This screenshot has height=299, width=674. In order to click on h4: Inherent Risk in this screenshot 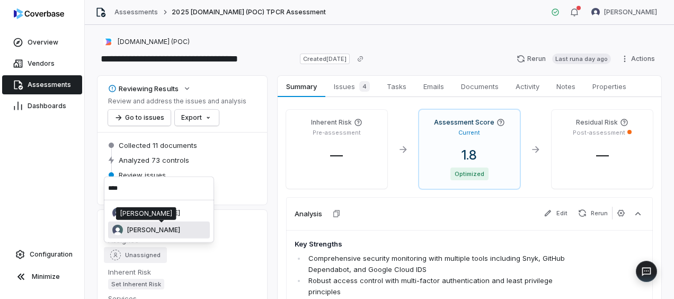, I will do `click(331, 122)`.